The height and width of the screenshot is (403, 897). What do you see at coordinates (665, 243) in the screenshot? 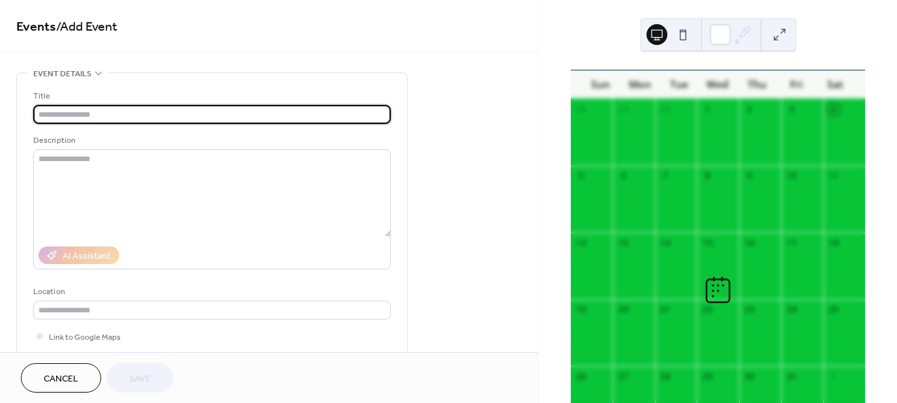
I see `div: 14` at bounding box center [665, 243].